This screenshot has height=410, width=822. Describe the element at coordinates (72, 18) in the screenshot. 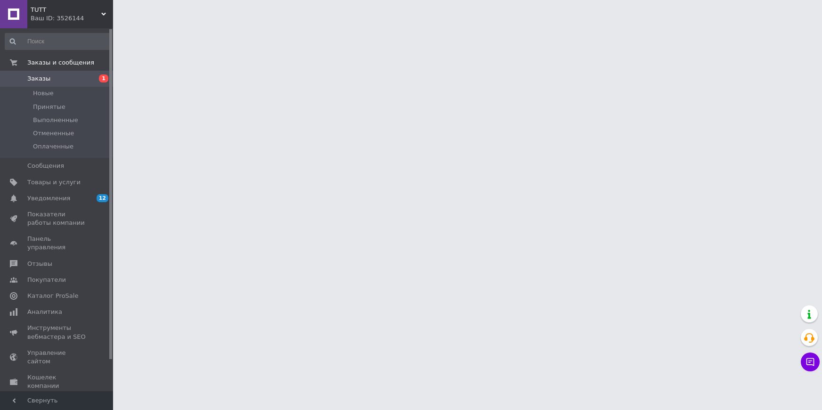

I see `div: Ваш ID: 3526144` at that location.